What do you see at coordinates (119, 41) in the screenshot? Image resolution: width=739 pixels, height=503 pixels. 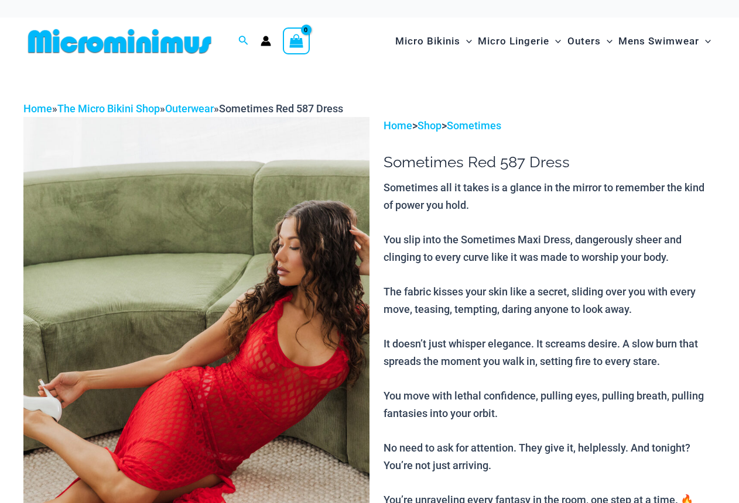 I see `img: MM SHOP LOGO FLAT` at bounding box center [119, 41].